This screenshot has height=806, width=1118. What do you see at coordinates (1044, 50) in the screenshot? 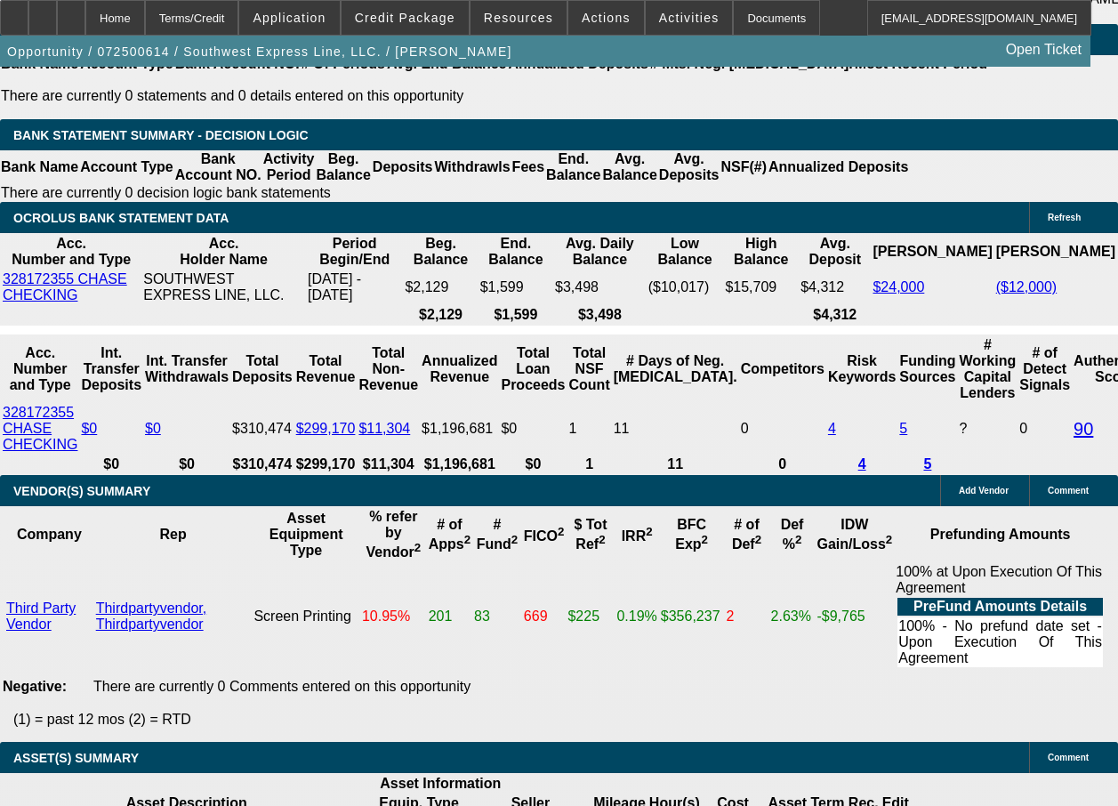
I see `a: Open Ticket` at bounding box center [1044, 50].